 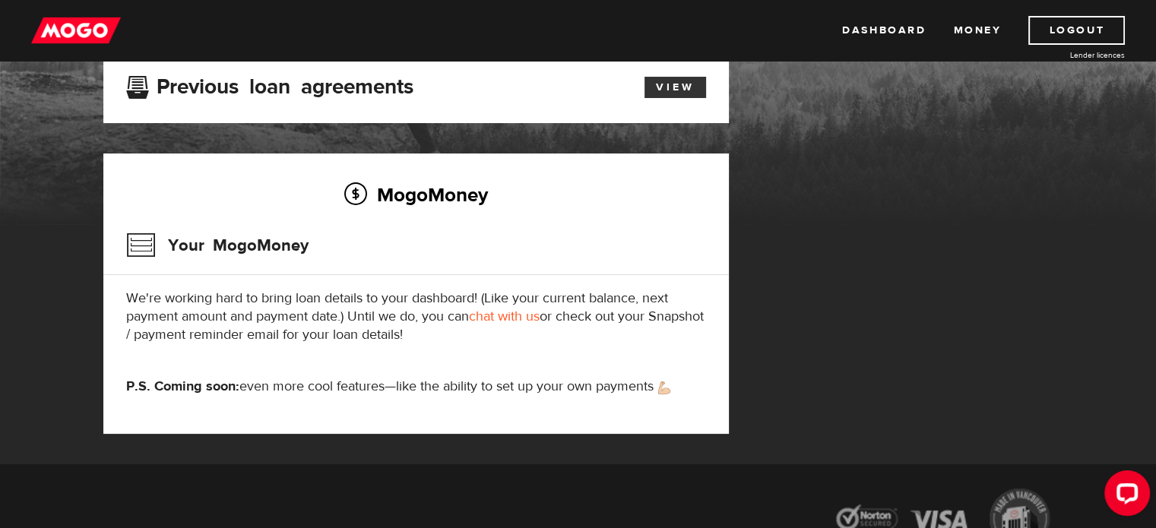 I want to click on img: strong arm emoji, so click(x=664, y=388).